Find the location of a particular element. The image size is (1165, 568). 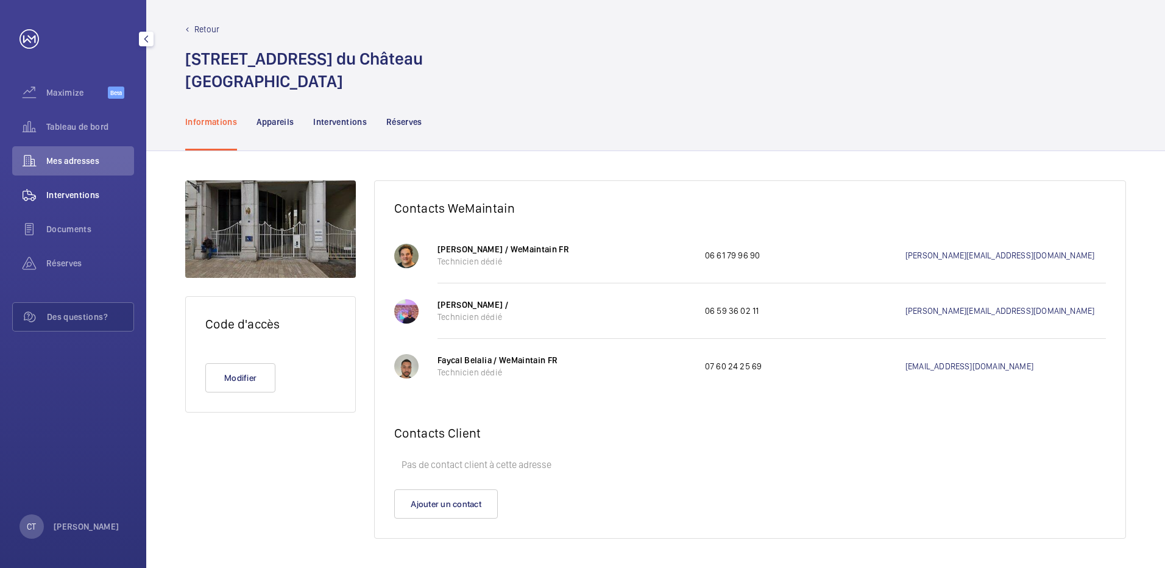

p: Retour is located at coordinates (206, 29).